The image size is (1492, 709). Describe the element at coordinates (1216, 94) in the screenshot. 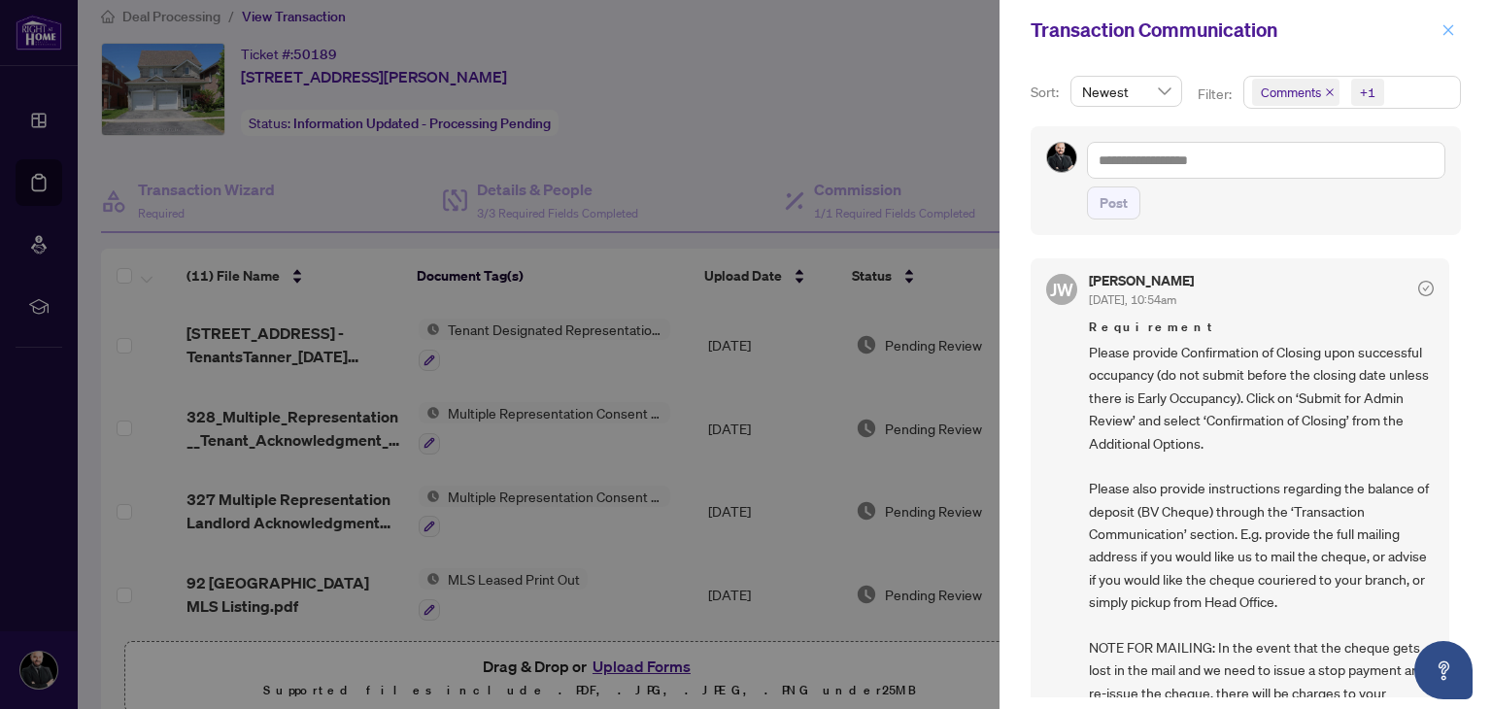

I see `p: Filter:` at that location.